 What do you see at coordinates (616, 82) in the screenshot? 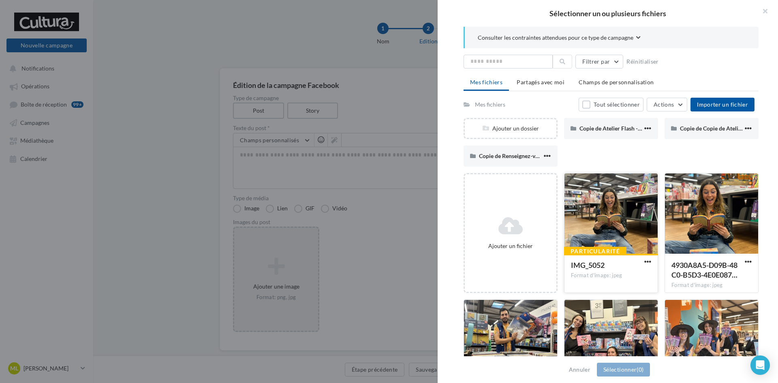
I see `span: Champs de personnalisation` at bounding box center [616, 82].